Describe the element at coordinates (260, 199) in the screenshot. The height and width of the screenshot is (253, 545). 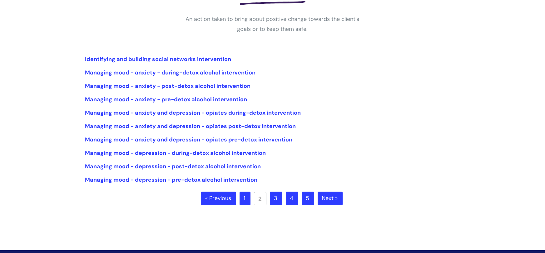
I see `a: 2` at that location.